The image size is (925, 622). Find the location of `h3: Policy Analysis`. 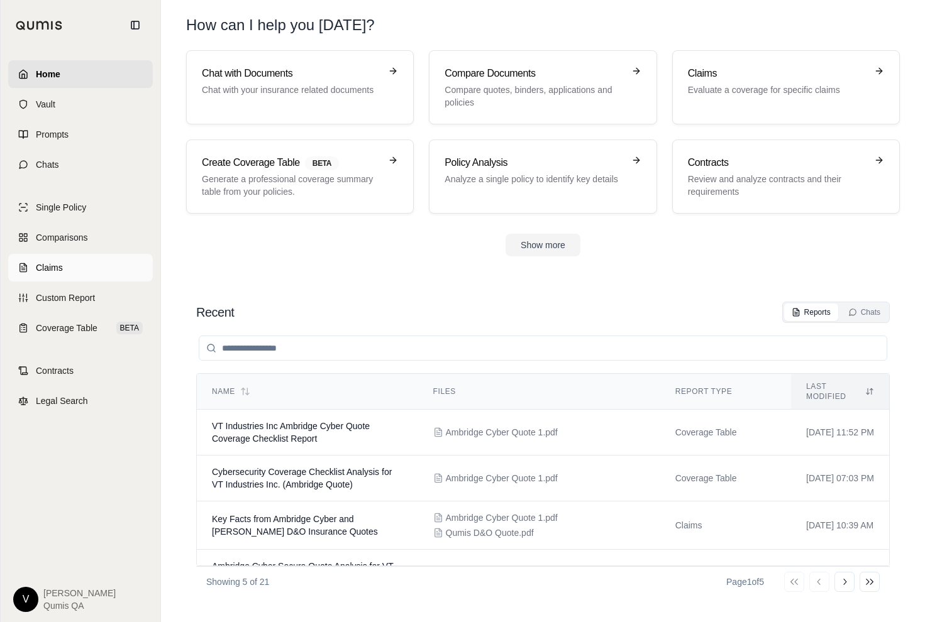

h3: Policy Analysis is located at coordinates (534, 163).